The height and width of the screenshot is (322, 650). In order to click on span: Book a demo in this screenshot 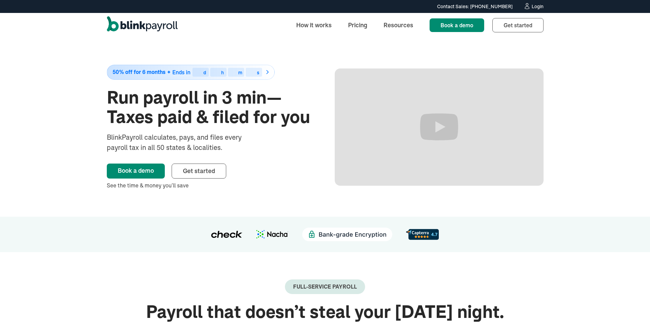, I will do `click(457, 25)`.